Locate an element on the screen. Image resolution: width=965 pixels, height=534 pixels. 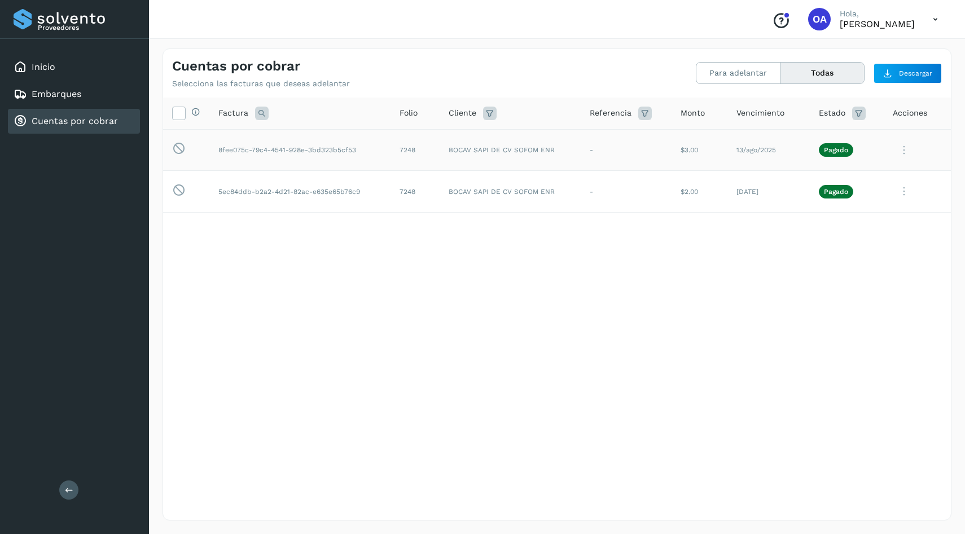
button: Todas is located at coordinates (822, 73).